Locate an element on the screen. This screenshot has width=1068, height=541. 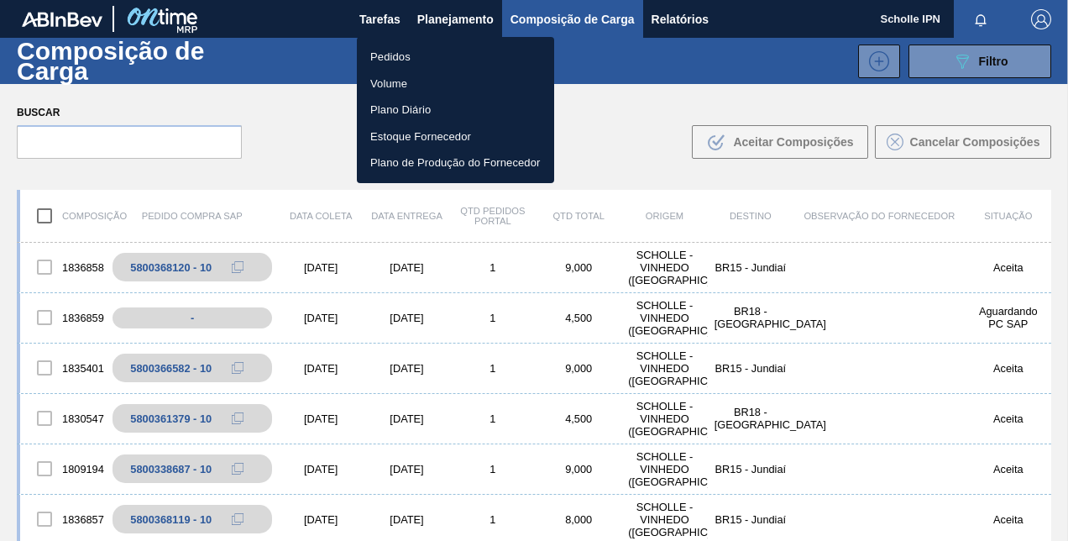
a: Volume is located at coordinates (455, 84).